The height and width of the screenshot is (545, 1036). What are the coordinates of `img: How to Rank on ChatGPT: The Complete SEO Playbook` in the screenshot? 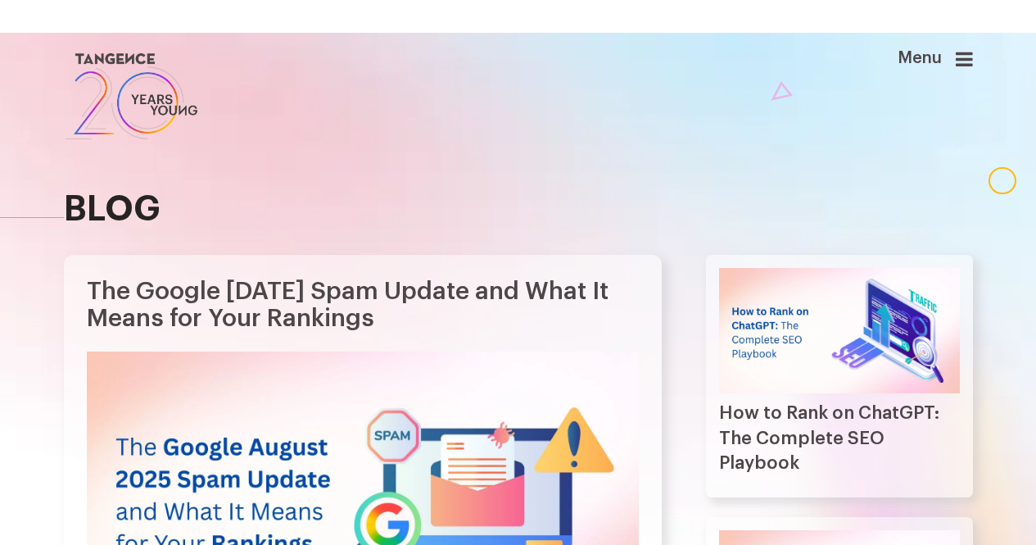 It's located at (840, 330).